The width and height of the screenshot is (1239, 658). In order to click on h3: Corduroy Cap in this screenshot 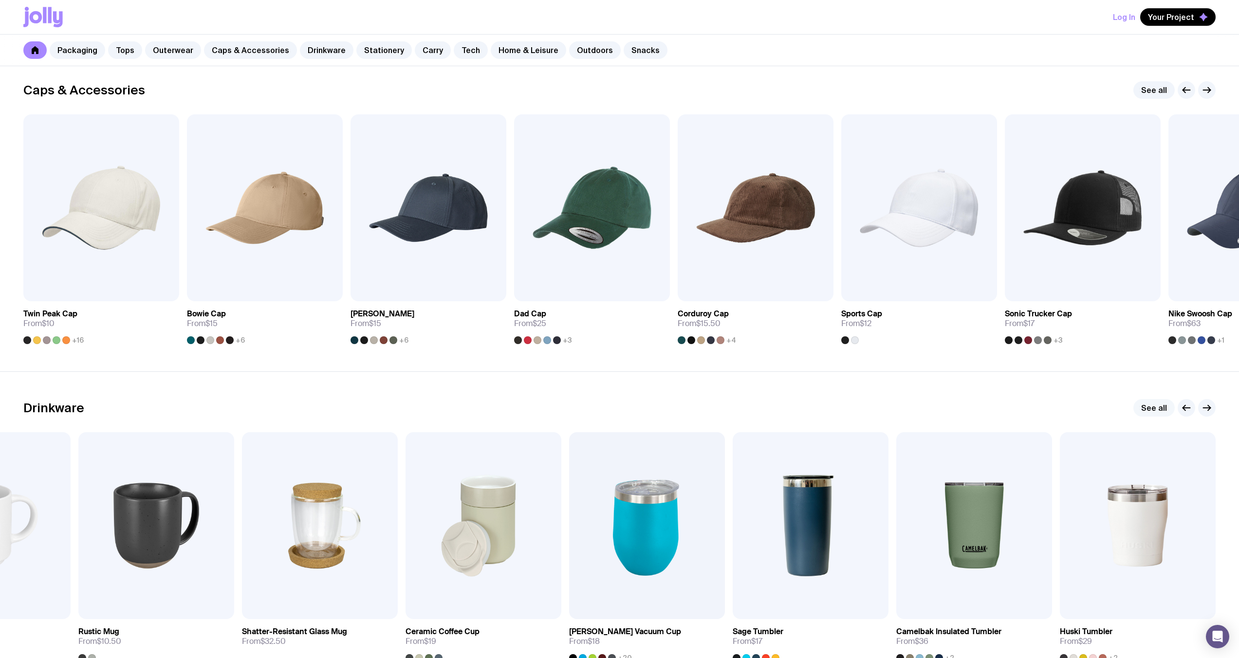, I will do `click(703, 314)`.